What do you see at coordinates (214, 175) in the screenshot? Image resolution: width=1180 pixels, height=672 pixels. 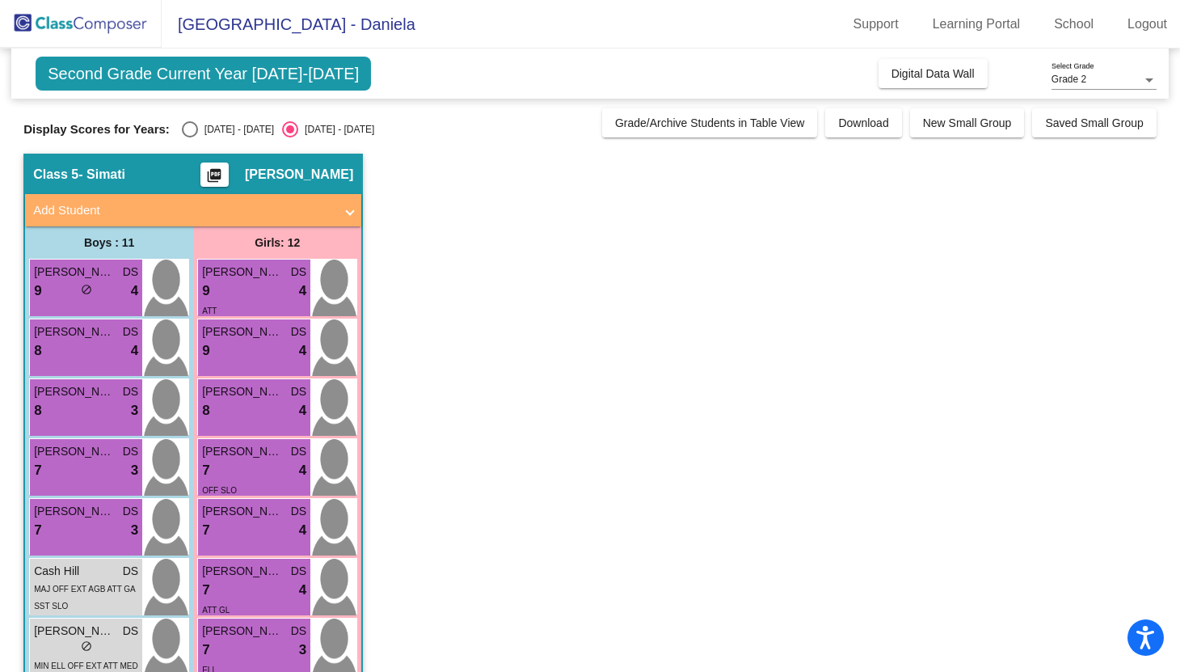 I see `button: Print Students Details` at bounding box center [214, 175].